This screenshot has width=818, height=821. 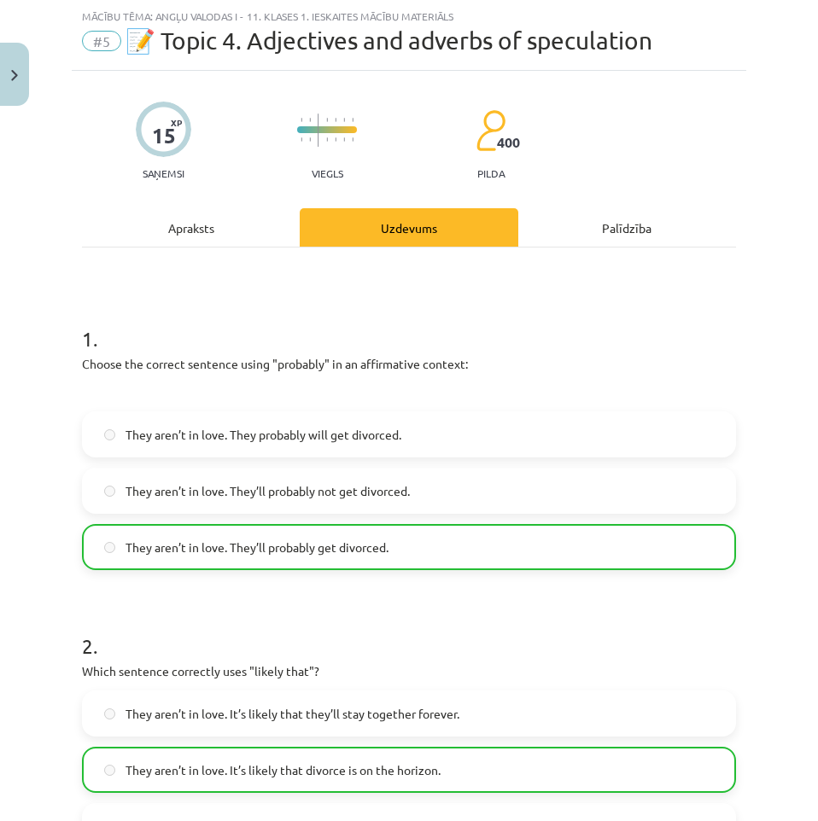 I want to click on span: They aren’t in love. They’ll probably get divorced., so click(x=257, y=547).